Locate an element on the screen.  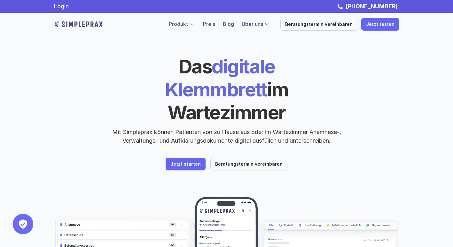
span: im Wartezimmer is located at coordinates (229, 101).